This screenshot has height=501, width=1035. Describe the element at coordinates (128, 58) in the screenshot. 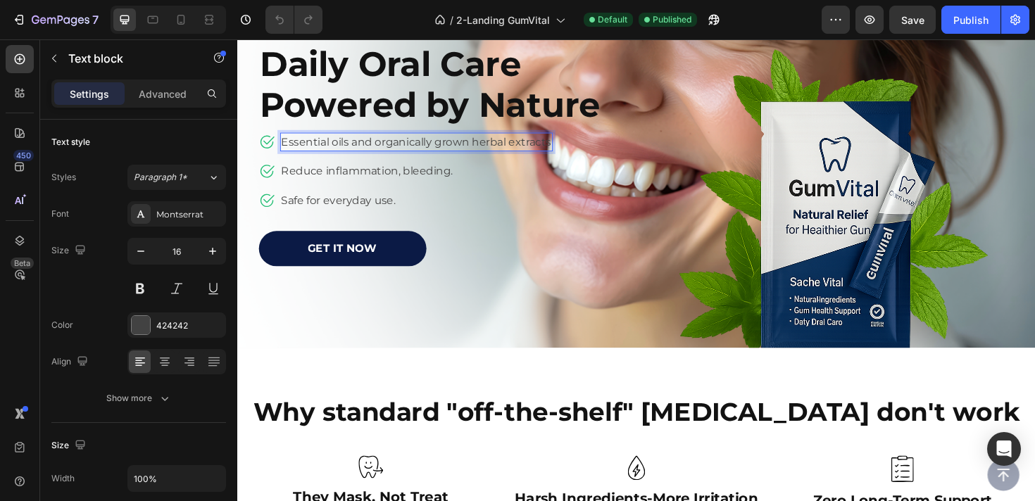

I see `p: Text block` at that location.